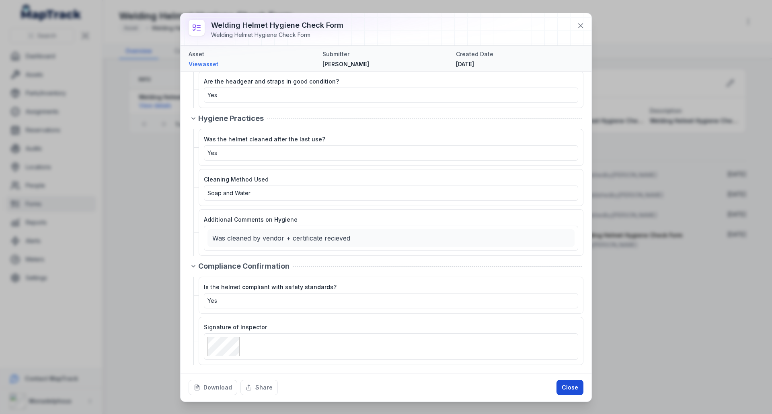 The width and height of the screenshot is (772, 414). I want to click on span: Additional Comments on Hygiene, so click(250, 219).